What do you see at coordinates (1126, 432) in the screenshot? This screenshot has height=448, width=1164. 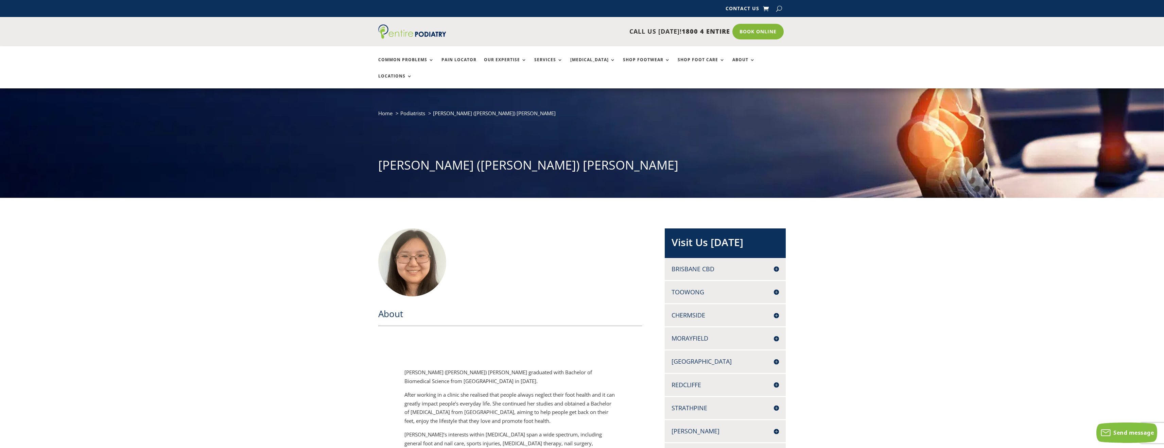 I see `button: Send message` at bounding box center [1126, 432].